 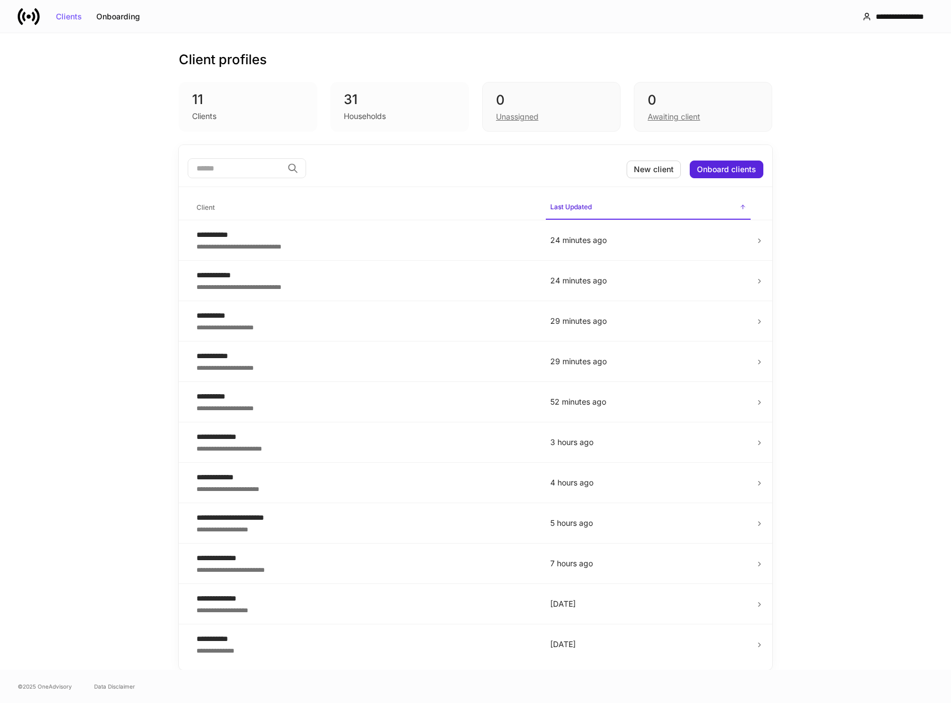 I want to click on button: New client, so click(x=654, y=169).